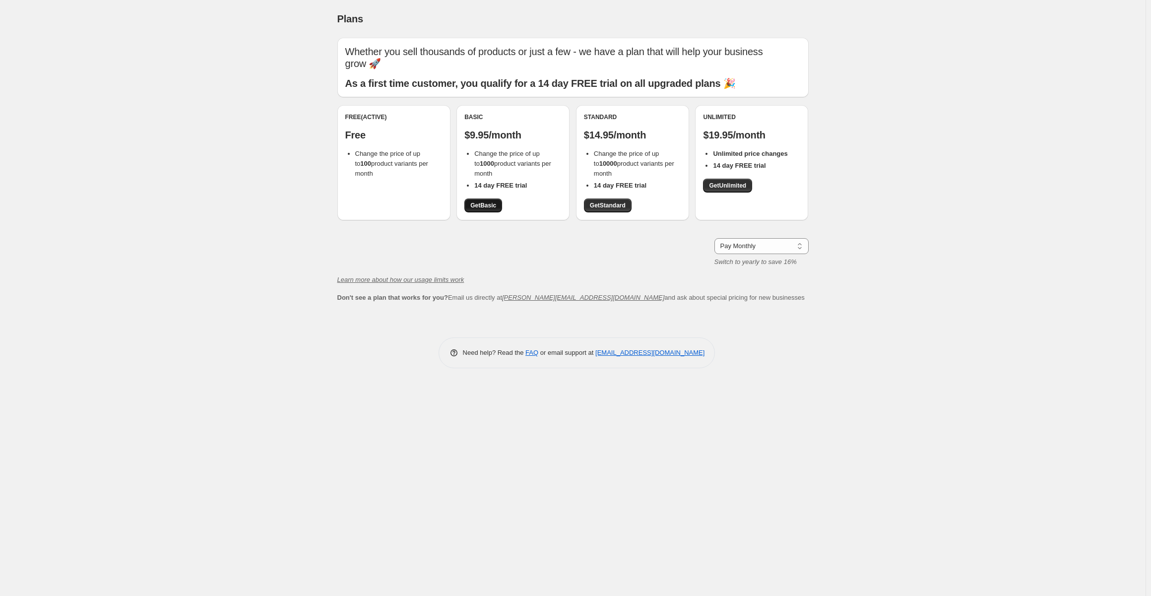 The image size is (1151, 596). What do you see at coordinates (513, 135) in the screenshot?
I see `p: $9.95/month` at bounding box center [513, 135].